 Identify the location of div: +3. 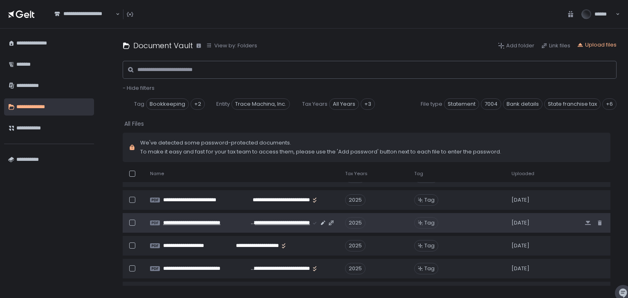
(367, 104).